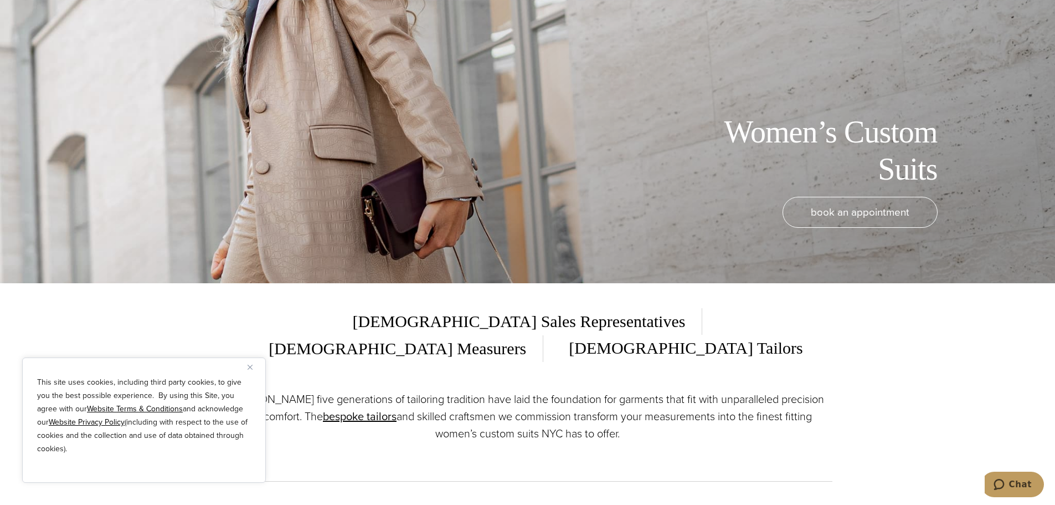 The width and height of the screenshot is (1055, 505). I want to click on img: Close, so click(250, 367).